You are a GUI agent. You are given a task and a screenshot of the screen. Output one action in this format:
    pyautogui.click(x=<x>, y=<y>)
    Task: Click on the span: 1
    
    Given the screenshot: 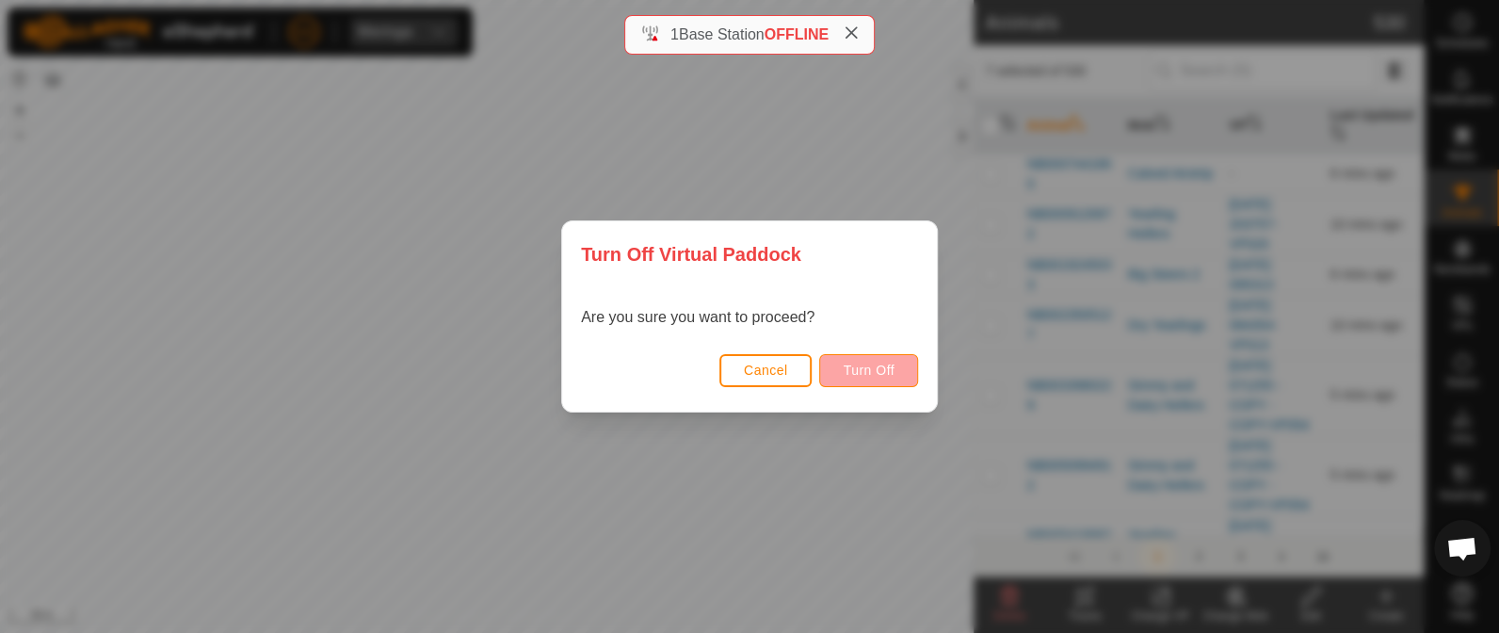 What is the action you would take?
    pyautogui.click(x=674, y=34)
    